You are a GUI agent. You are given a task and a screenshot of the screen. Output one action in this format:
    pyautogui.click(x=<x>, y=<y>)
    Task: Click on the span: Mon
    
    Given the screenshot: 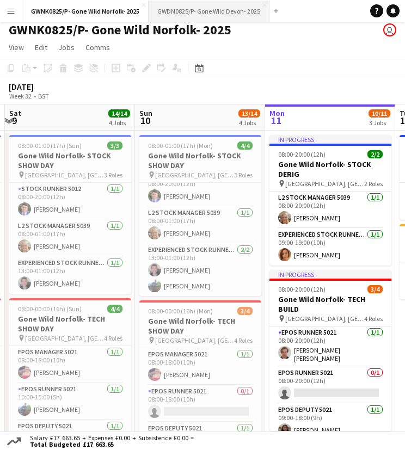 What is the action you would take?
    pyautogui.click(x=277, y=113)
    